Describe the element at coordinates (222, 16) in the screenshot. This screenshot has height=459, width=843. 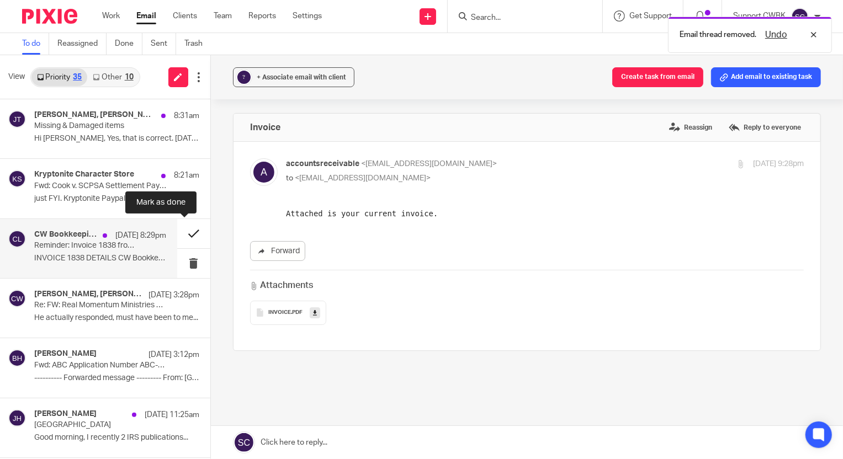
I see `a: Team` at that location.